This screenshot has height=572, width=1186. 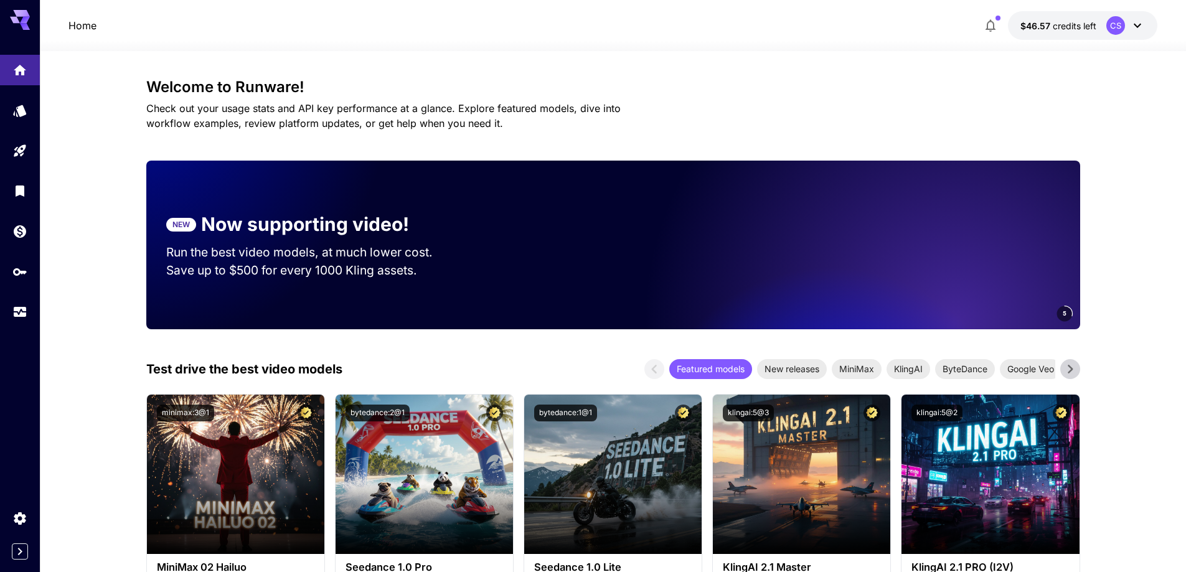 I want to click on span: credits left, so click(x=1075, y=26).